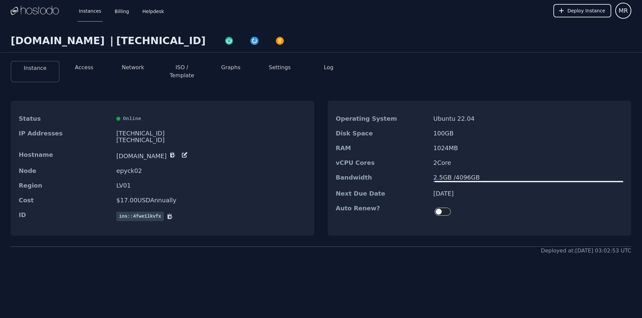  Describe the element at coordinates (229, 40) in the screenshot. I see `button: Power On` at that location.